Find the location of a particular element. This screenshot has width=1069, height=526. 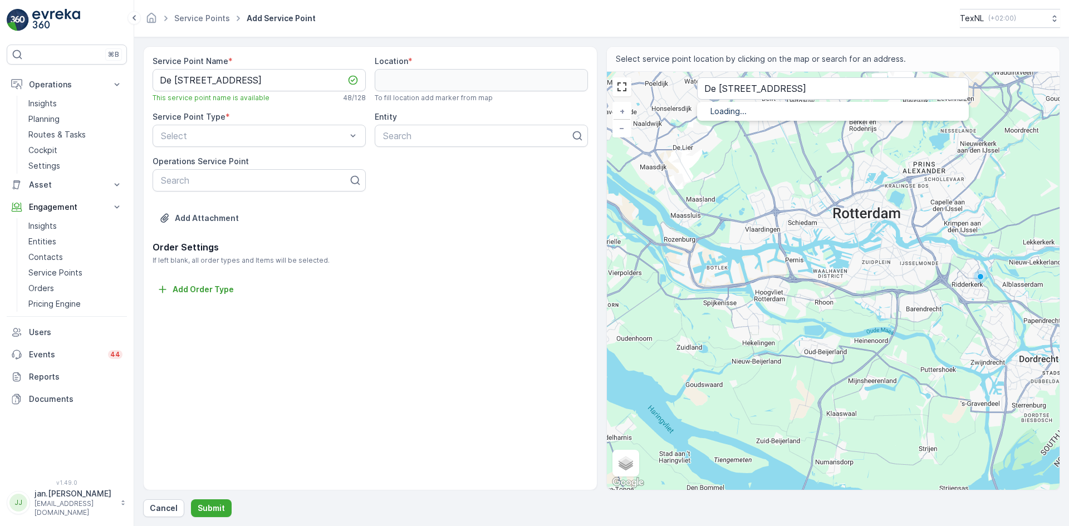

button: Cancel is located at coordinates (164, 508).